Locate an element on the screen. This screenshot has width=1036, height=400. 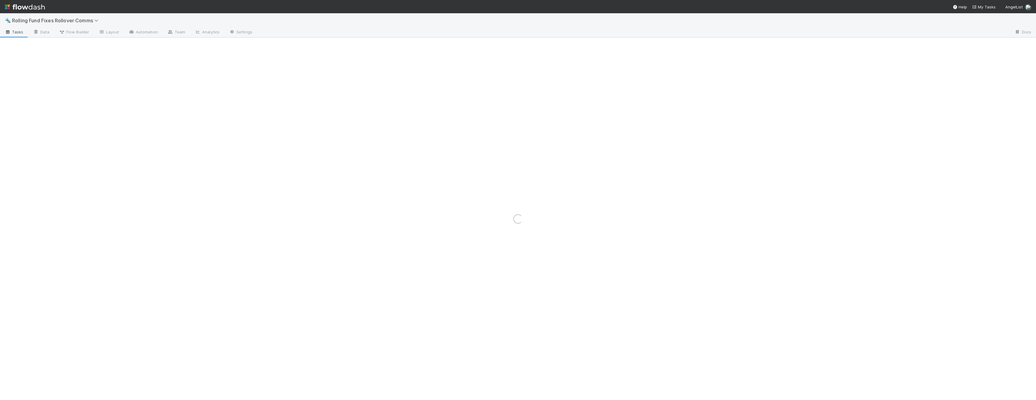
a: My Tasks is located at coordinates (984, 7).